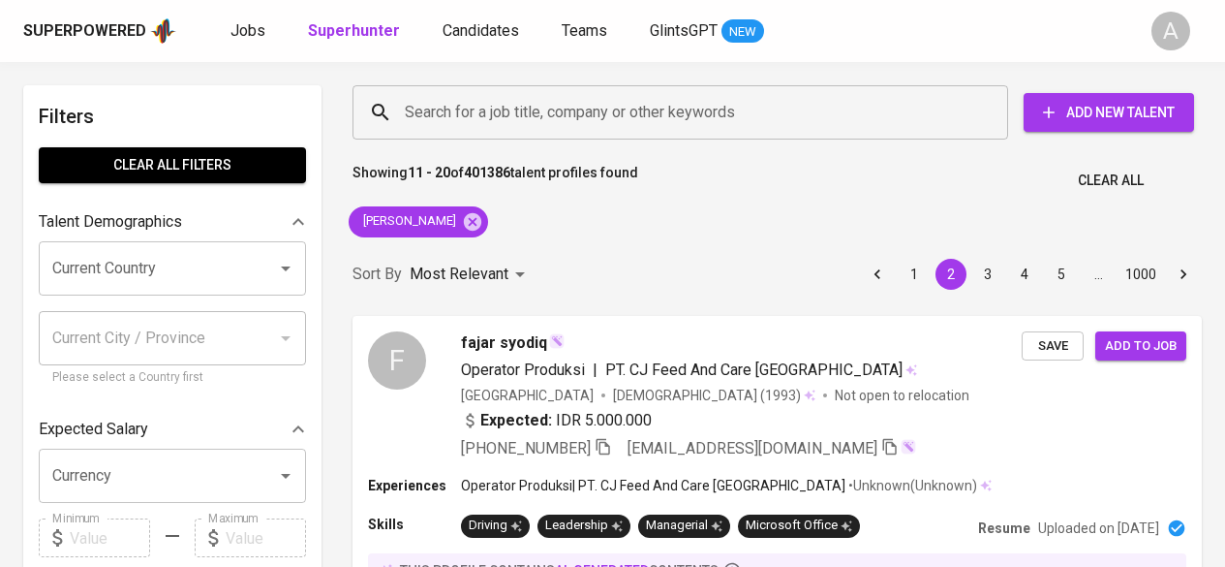 The image size is (1225, 567). What do you see at coordinates (1053, 346) in the screenshot?
I see `span: Save` at bounding box center [1053, 346].